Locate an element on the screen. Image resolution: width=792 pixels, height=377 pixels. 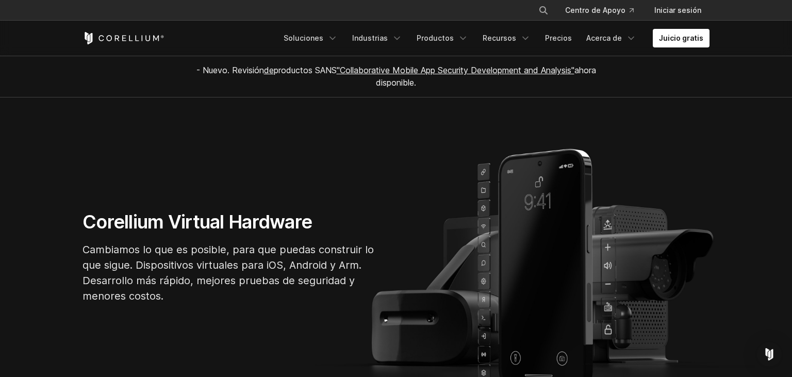
span: - Nuevo. Revisión productos SANS ahora disponible. is located at coordinates (396, 76).